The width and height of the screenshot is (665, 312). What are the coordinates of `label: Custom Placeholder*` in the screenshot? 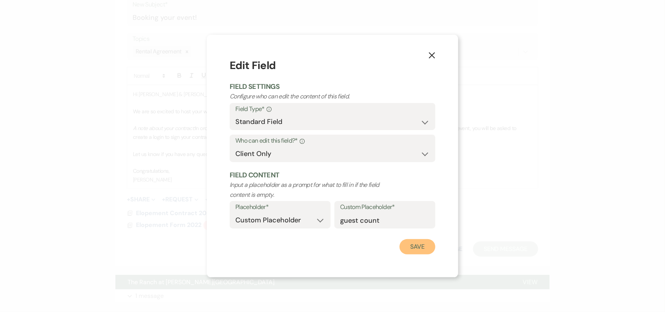 It's located at (385, 207).